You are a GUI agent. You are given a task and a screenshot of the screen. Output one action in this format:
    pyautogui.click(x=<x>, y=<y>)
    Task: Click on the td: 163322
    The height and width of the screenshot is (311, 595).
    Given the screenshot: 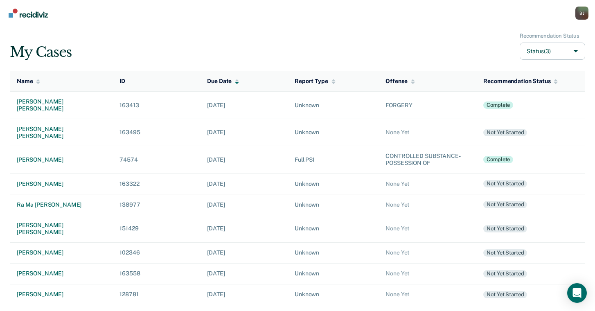 What is the action you would take?
    pyautogui.click(x=157, y=183)
    